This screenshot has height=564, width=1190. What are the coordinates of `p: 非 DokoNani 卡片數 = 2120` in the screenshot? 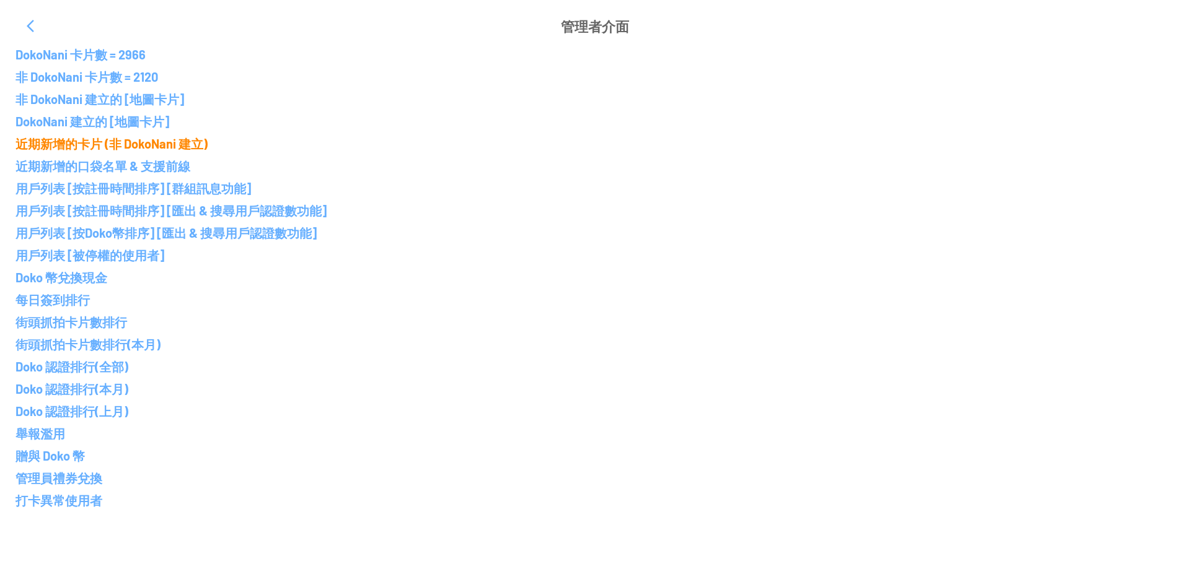 It's located at (595, 77).